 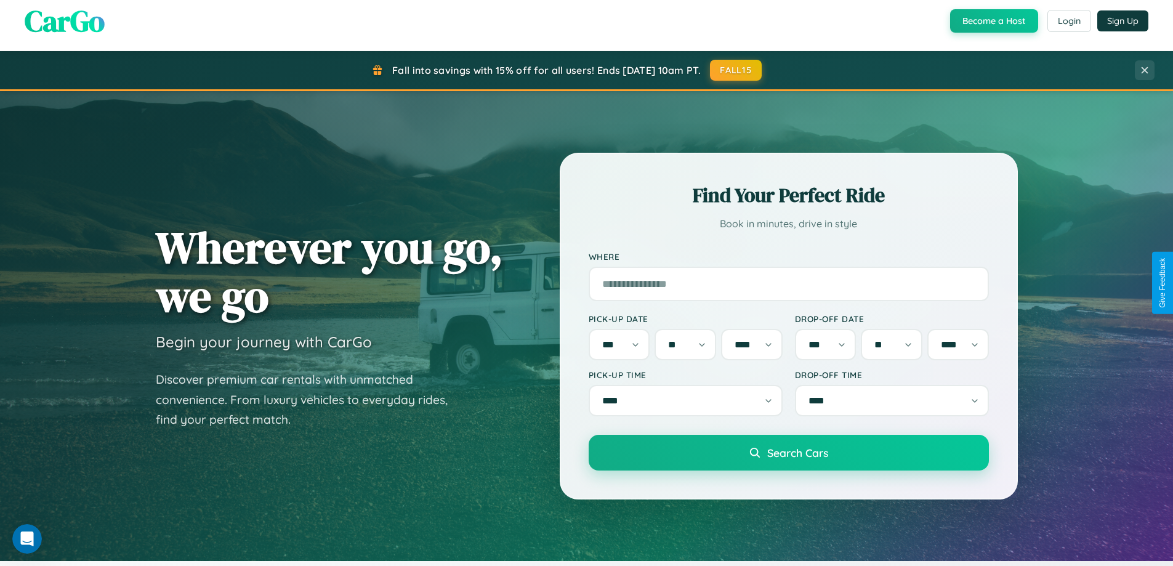 I want to click on label: Pick-up Date, so click(x=686, y=318).